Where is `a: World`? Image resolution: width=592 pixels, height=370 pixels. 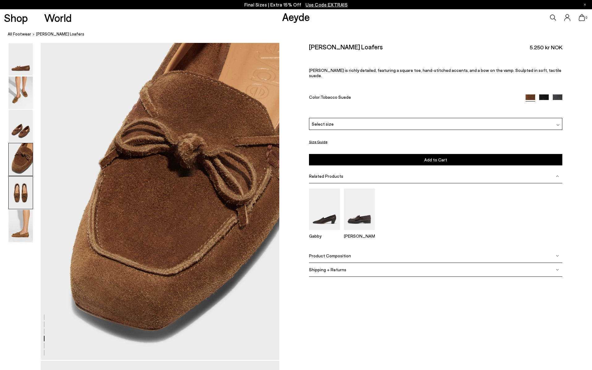 a: World is located at coordinates (58, 18).